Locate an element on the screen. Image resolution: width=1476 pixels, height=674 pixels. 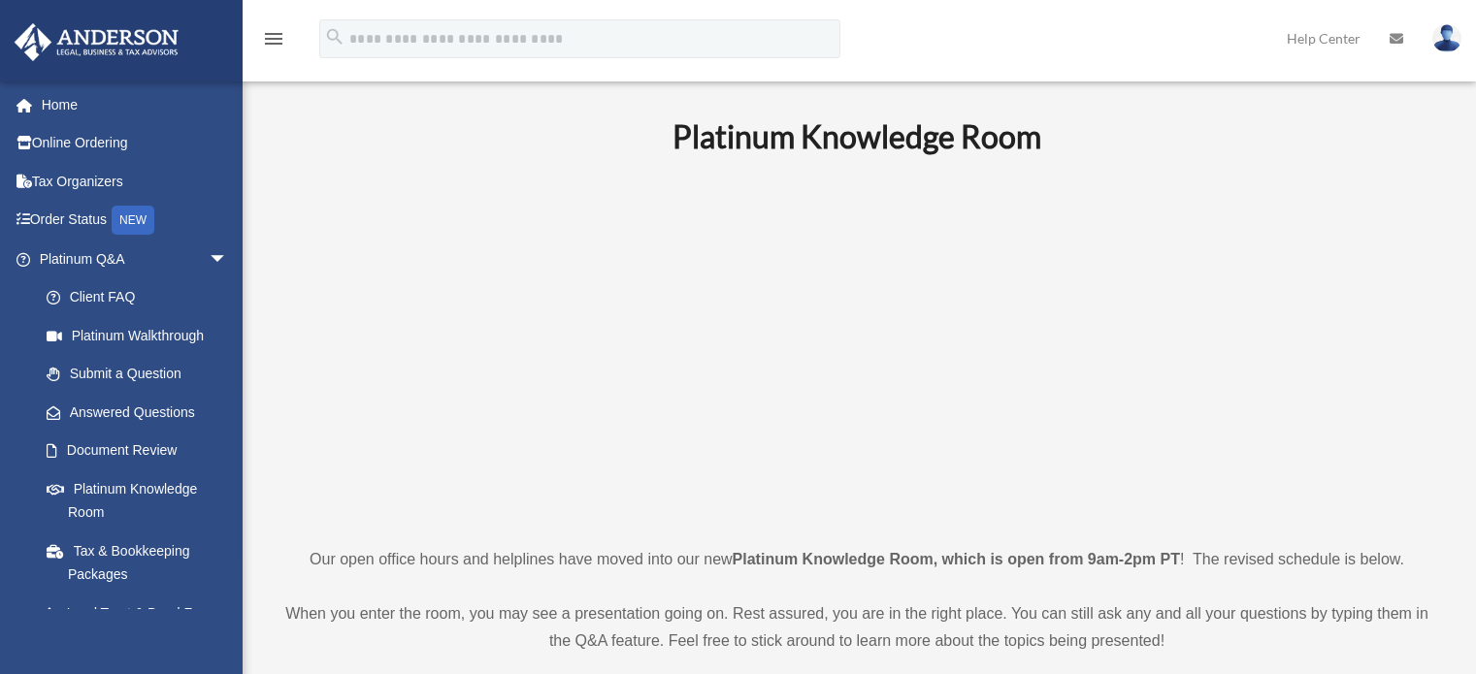
i: menu is located at coordinates (274, 39).